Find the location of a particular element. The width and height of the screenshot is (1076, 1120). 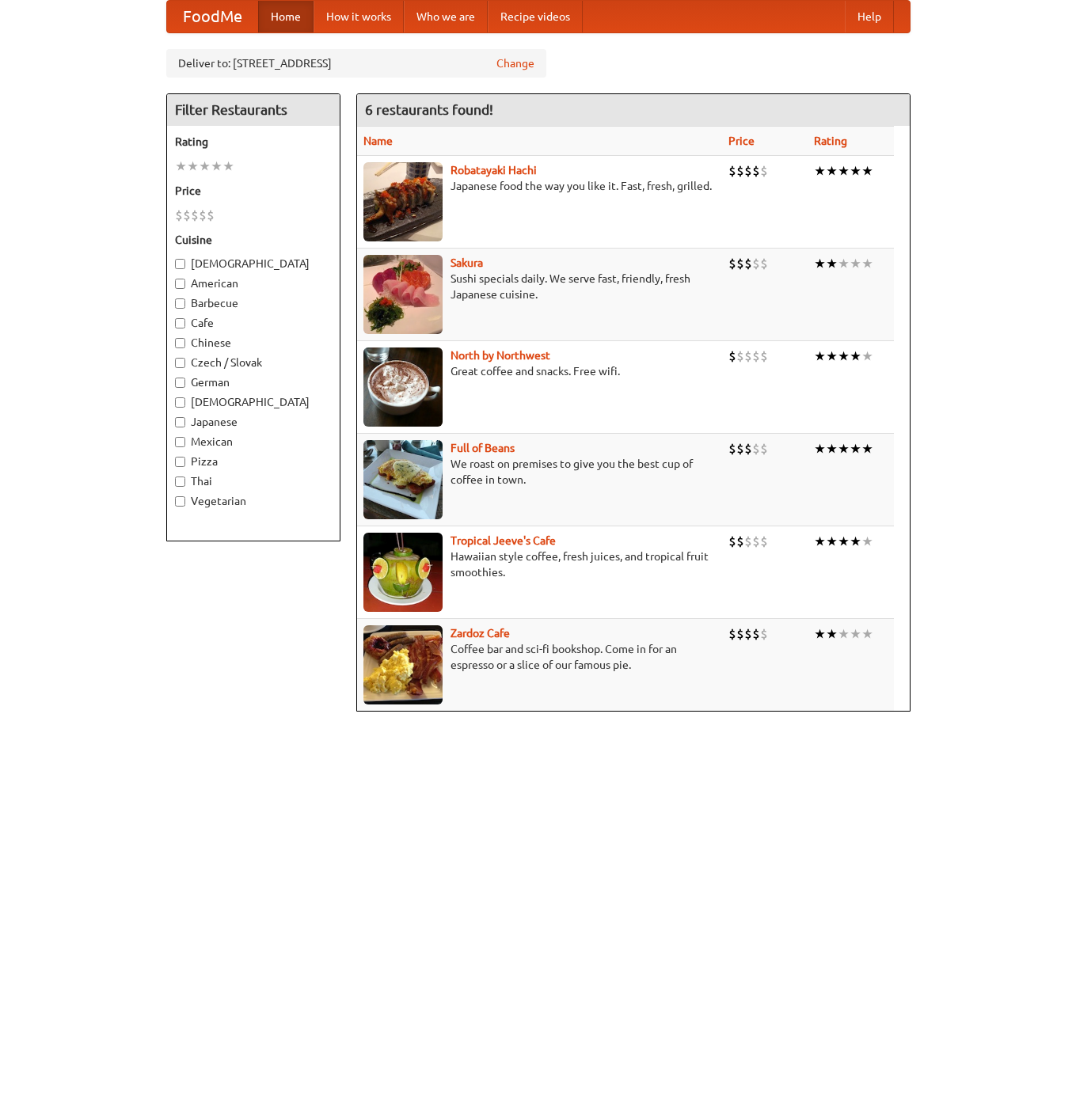

b: Full of Beans is located at coordinates (482, 448).